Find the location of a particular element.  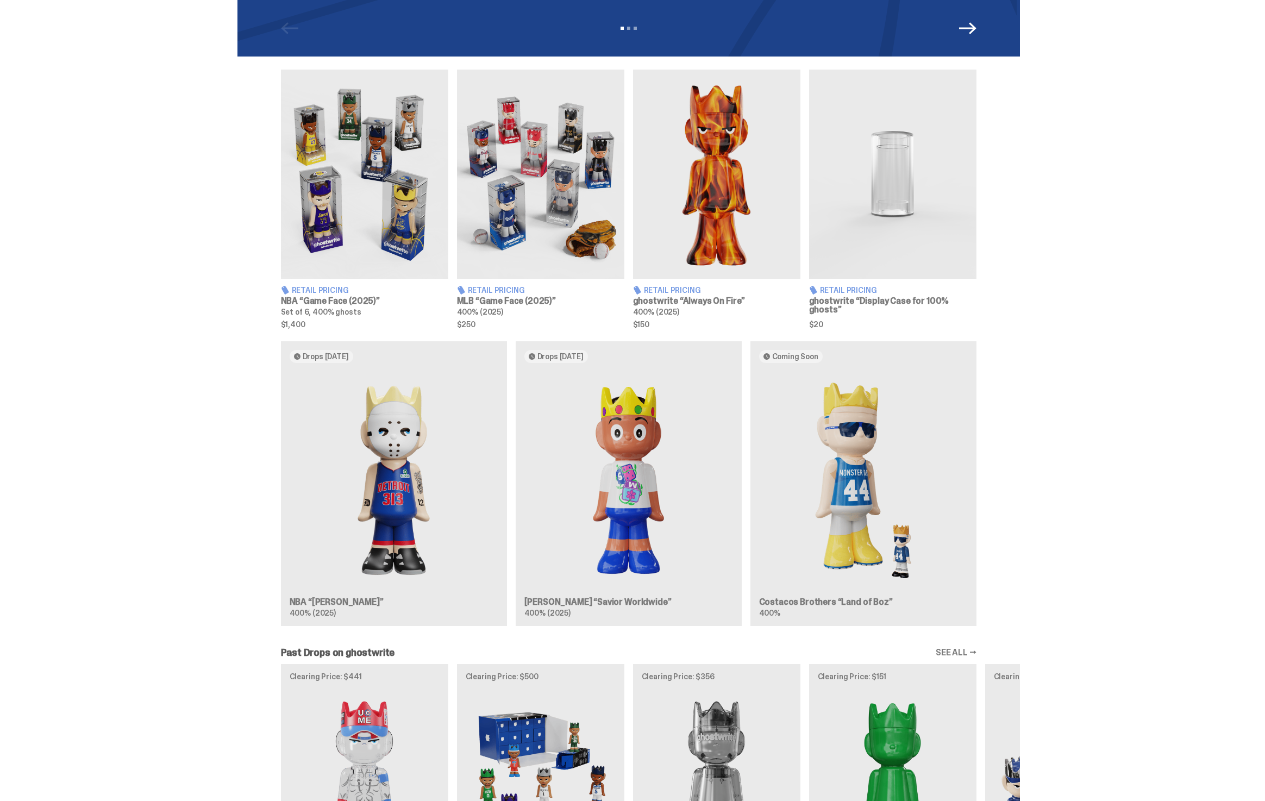

p: Clearing Price: $500 is located at coordinates (541, 676).